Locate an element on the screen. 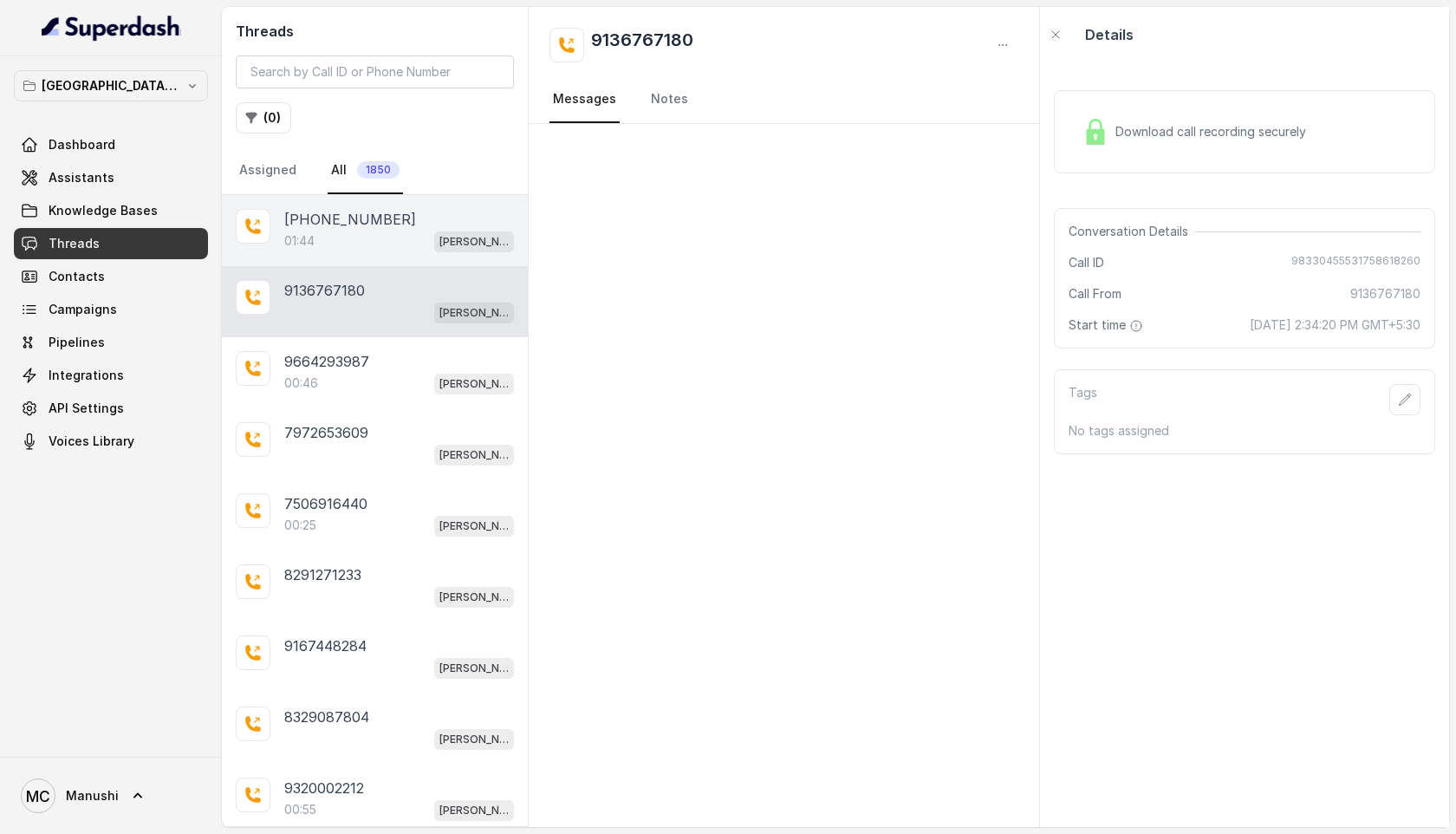 This screenshot has width=1456, height=834. span: Call From is located at coordinates (1094, 294).